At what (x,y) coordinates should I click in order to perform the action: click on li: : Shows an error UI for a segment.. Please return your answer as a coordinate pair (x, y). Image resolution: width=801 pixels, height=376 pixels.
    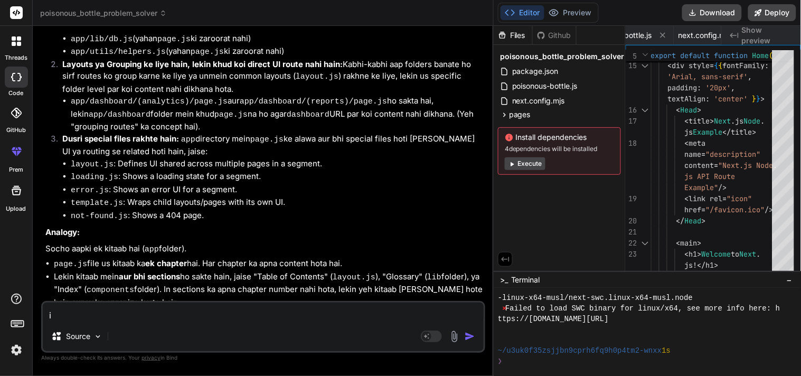
    Looking at the image, I should click on (277, 190).